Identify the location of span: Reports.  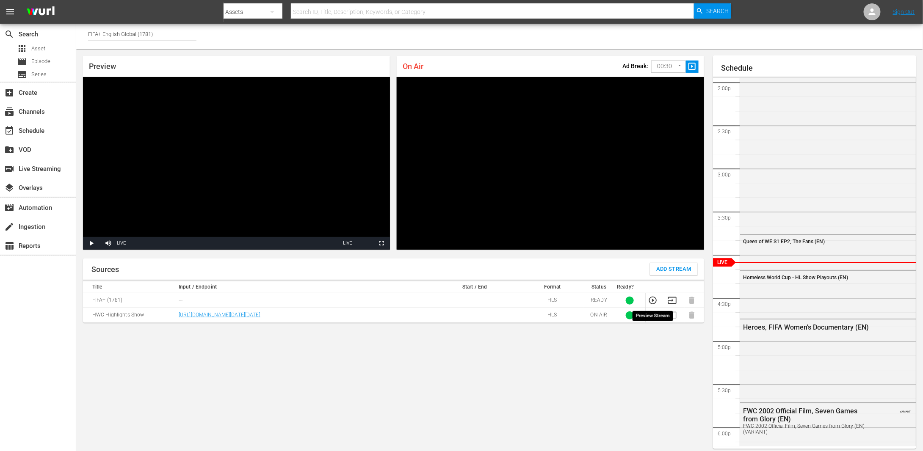
(9, 246).